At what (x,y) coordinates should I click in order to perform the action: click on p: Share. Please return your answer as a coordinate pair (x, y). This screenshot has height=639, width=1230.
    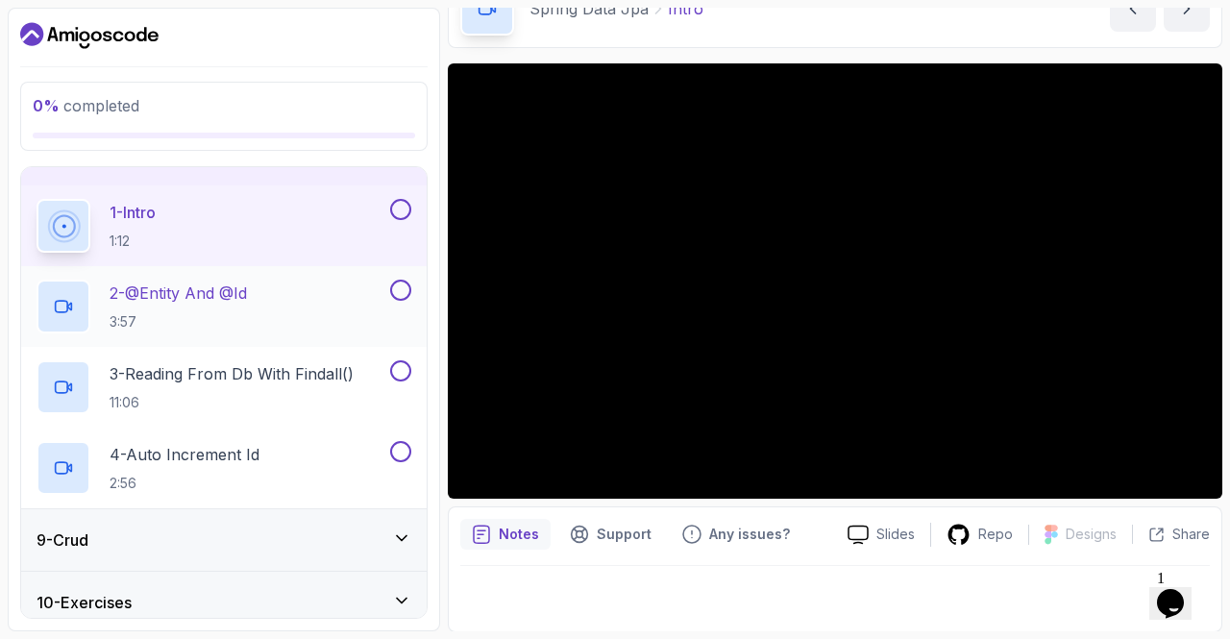
    Looking at the image, I should click on (1190, 534).